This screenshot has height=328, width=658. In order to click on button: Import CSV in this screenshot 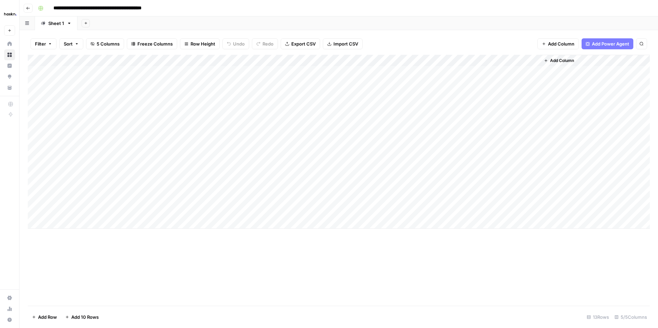, I will do `click(343, 44)`.